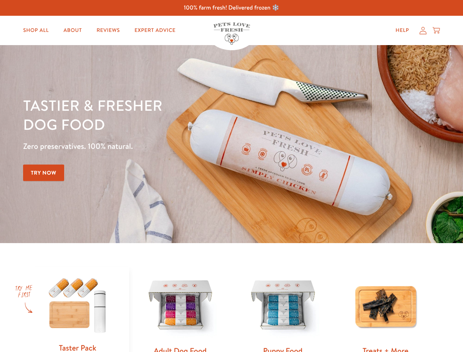  What do you see at coordinates (402, 30) in the screenshot?
I see `a: Help` at bounding box center [402, 30].